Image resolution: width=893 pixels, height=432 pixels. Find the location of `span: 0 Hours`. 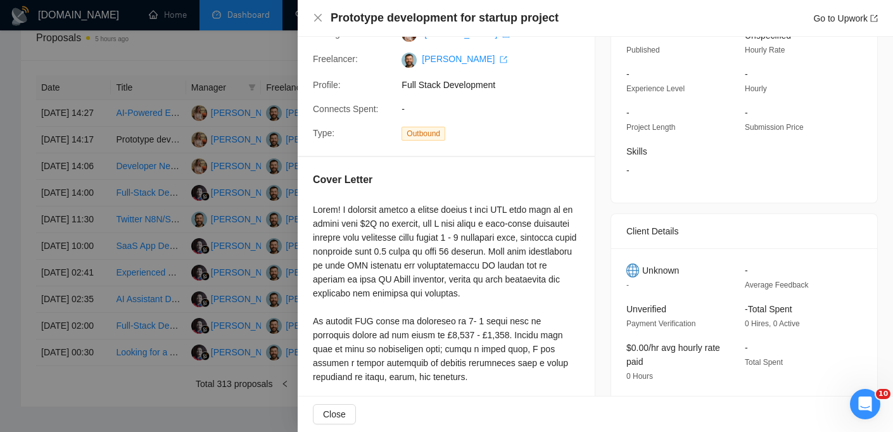

span: 0 Hours is located at coordinates (640, 376).